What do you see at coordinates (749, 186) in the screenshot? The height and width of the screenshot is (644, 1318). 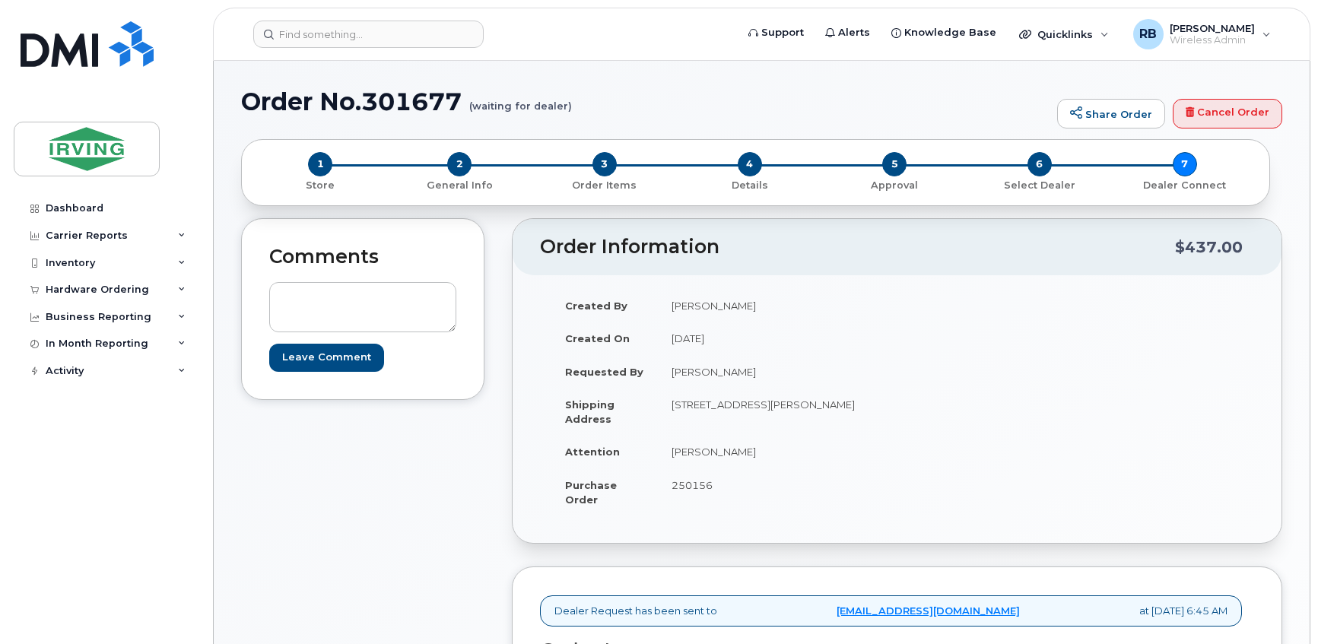 I see `p: Details` at bounding box center [749, 186].